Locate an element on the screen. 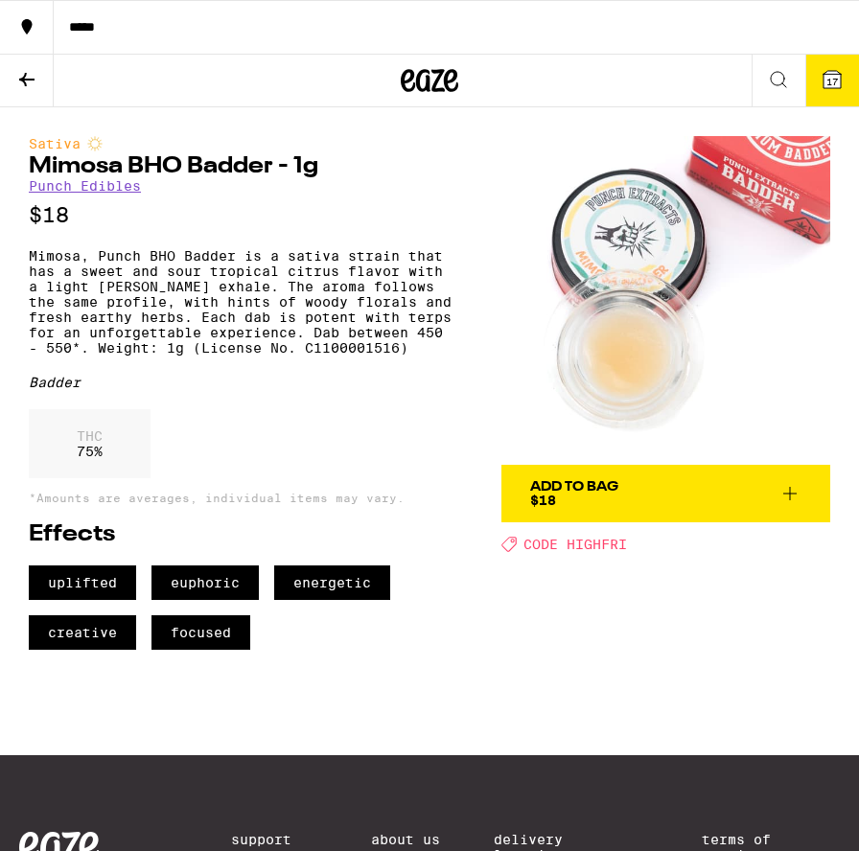 Image resolution: width=859 pixels, height=851 pixels. span: creative is located at coordinates (82, 632).